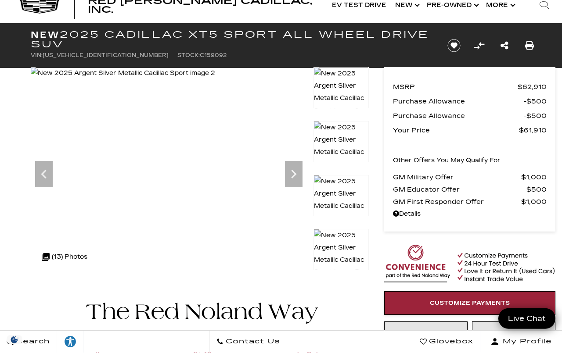 The image size is (562, 353). I want to click on span: 24 Hour Test Drive, so click(513, 333).